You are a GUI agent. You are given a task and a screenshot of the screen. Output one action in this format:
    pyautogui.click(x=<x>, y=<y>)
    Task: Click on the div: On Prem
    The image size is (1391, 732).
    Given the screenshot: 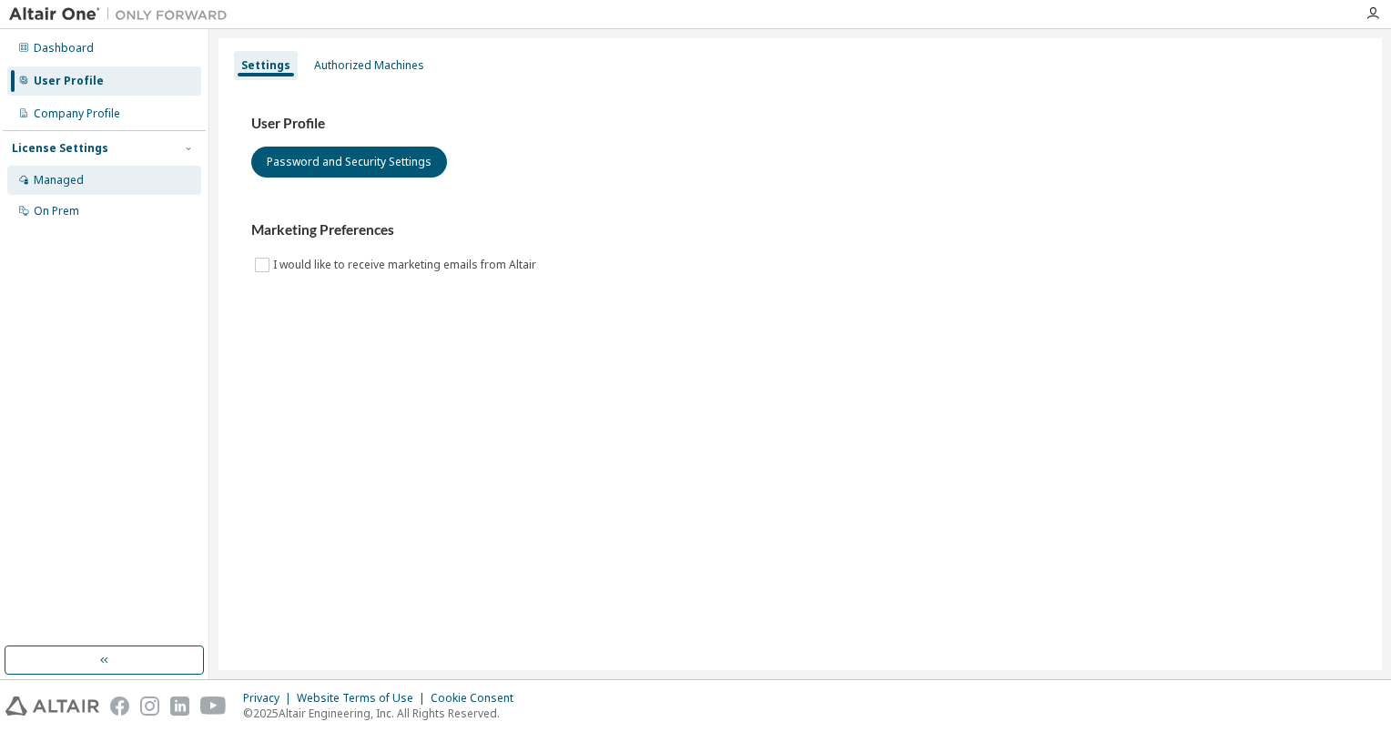 What is the action you would take?
    pyautogui.click(x=56, y=211)
    